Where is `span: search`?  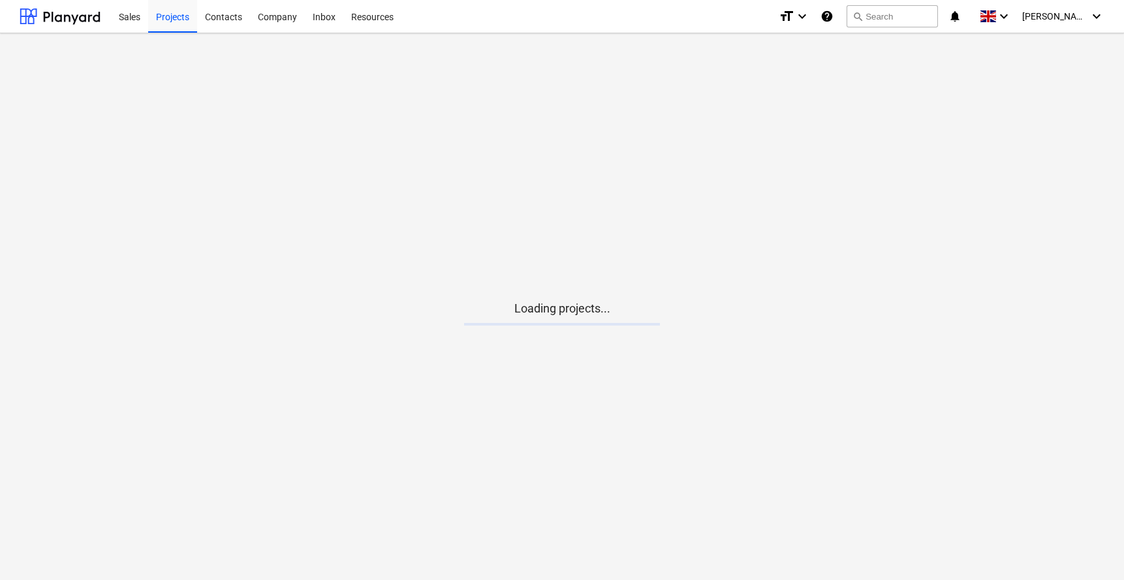
span: search is located at coordinates (857, 16).